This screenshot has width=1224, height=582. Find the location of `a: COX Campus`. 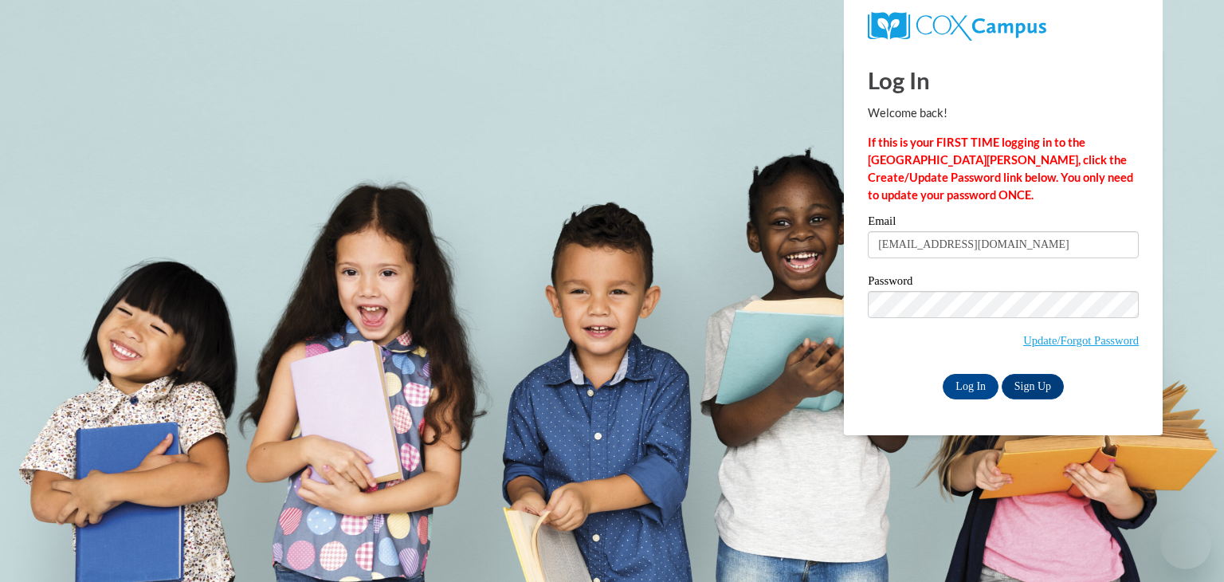

a: COX Campus is located at coordinates (1003, 26).